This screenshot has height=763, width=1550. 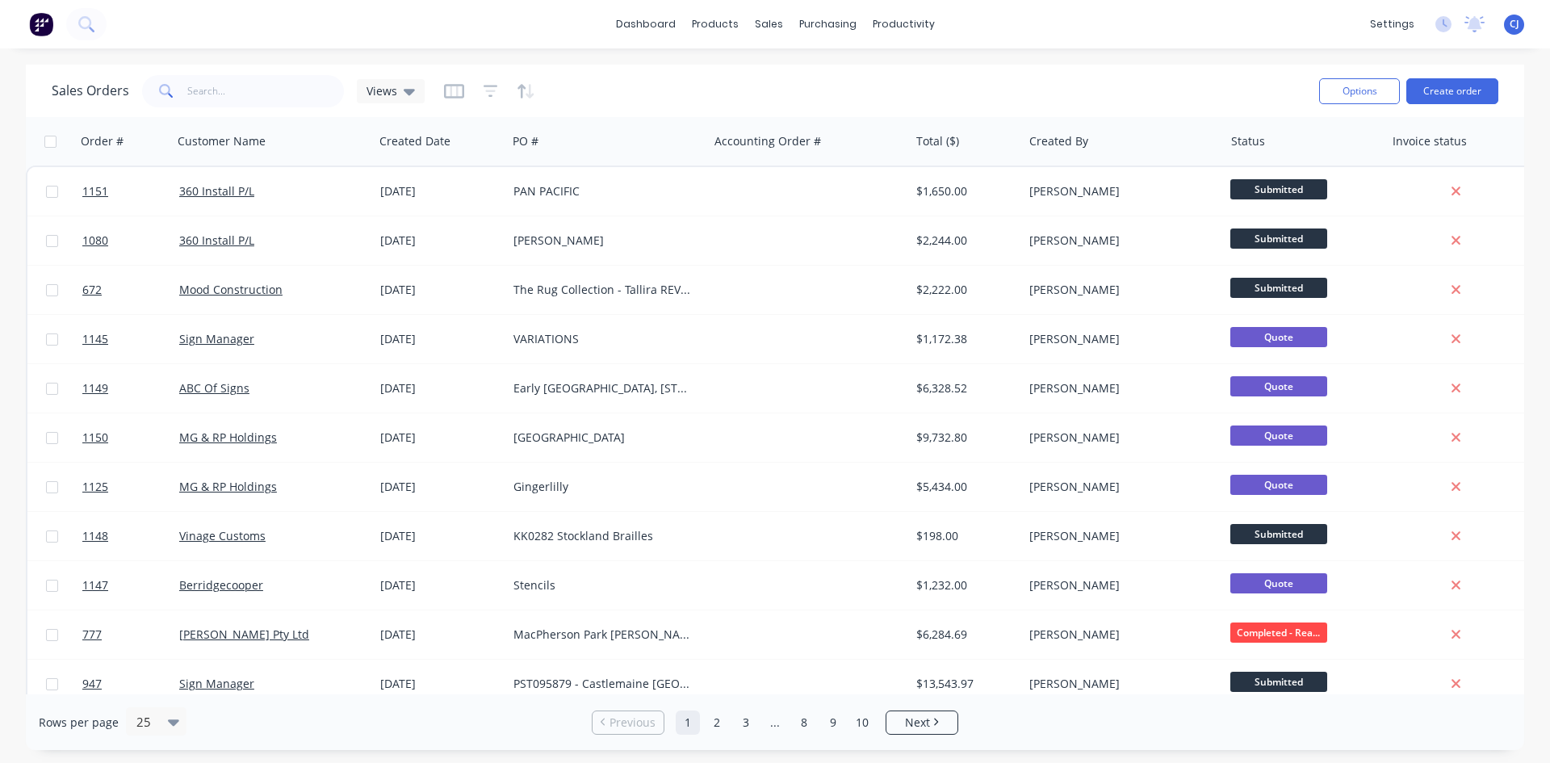 What do you see at coordinates (603, 290) in the screenshot?
I see `div: The Rug Collection - Tallira REVISED` at bounding box center [603, 290].